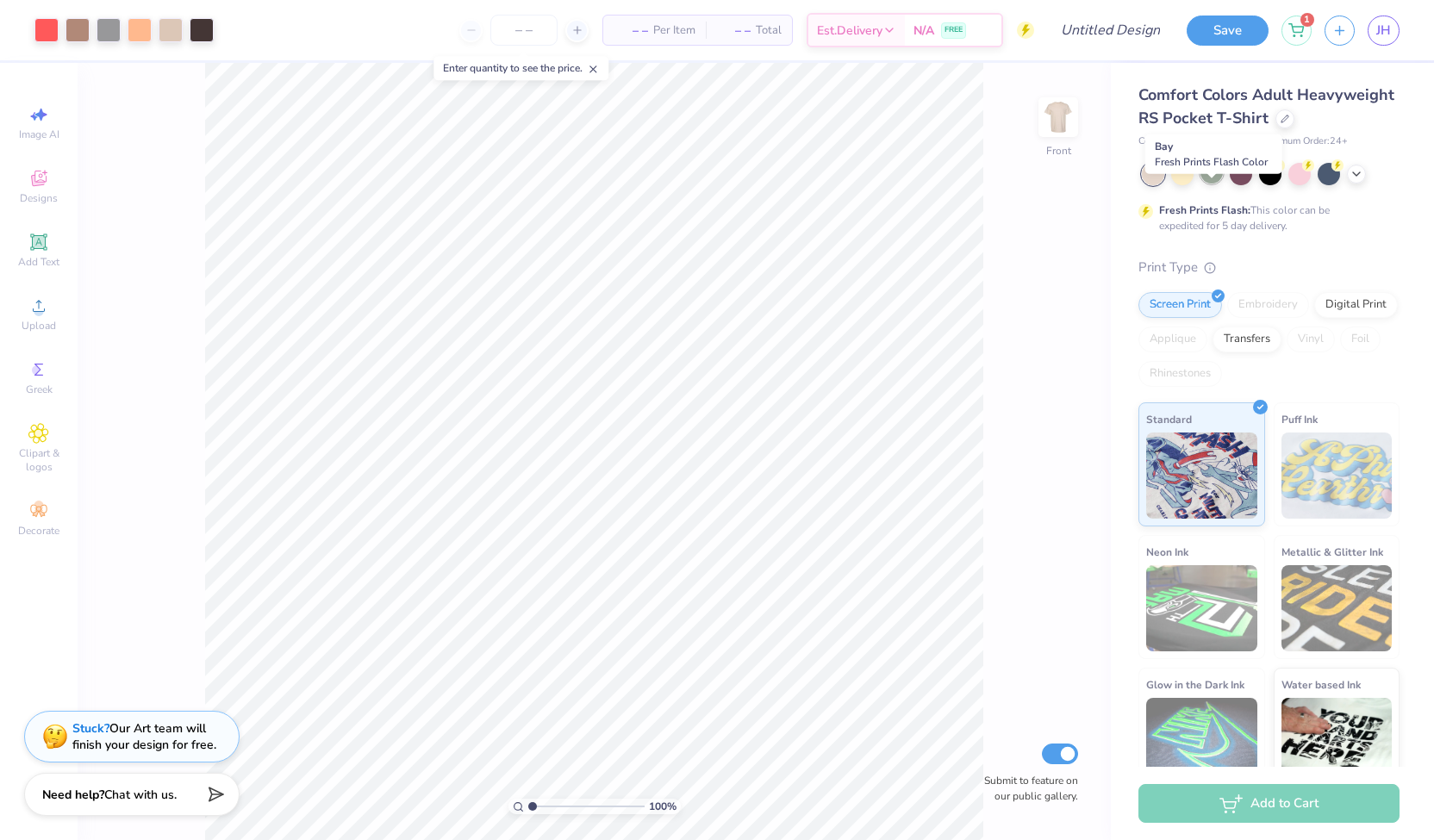 This screenshot has height=840, width=1434. Describe the element at coordinates (1360, 340) in the screenshot. I see `div: Foil` at that location.